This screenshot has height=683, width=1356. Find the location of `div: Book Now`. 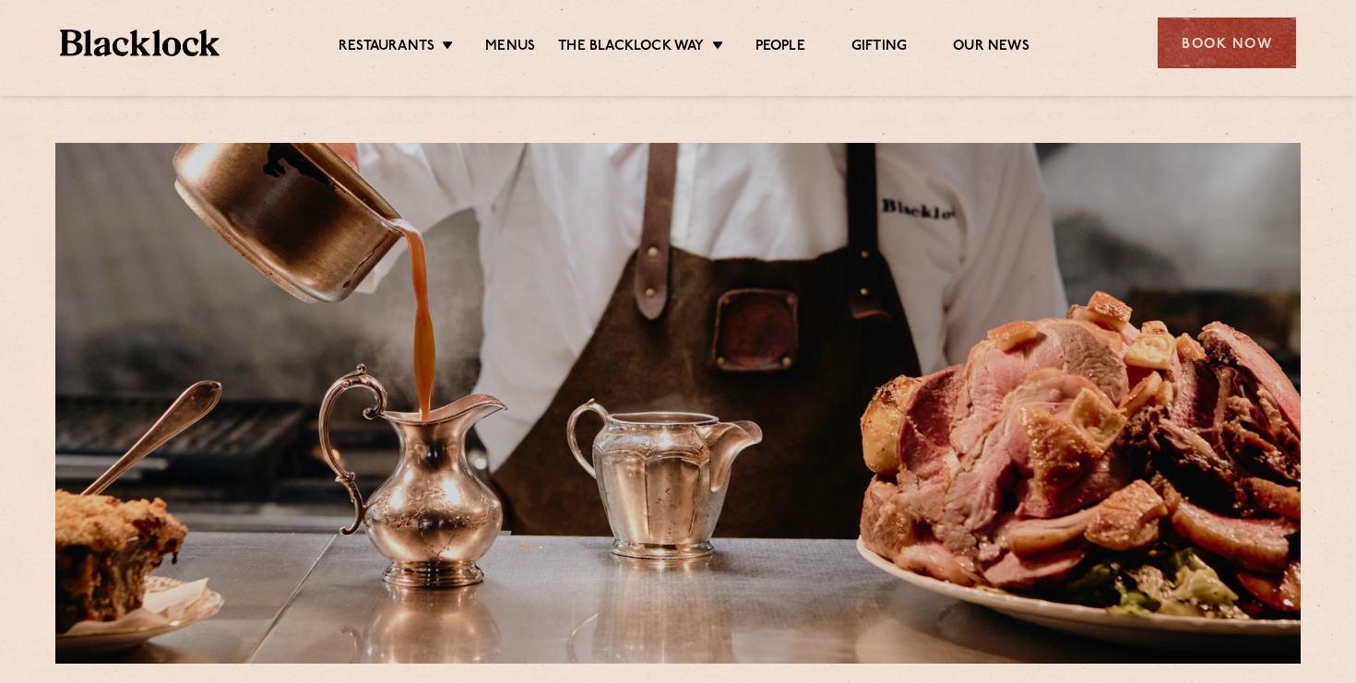

div: Book Now is located at coordinates (1226, 42).